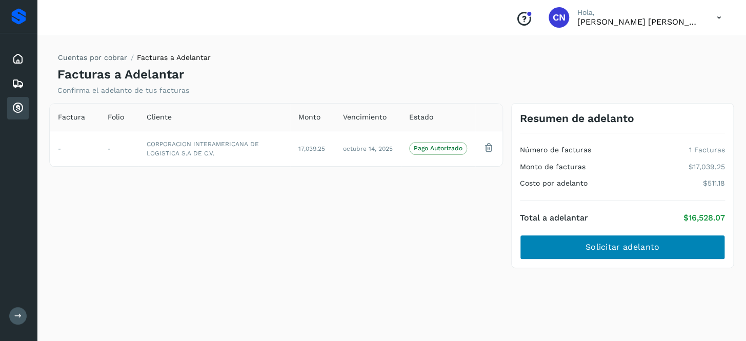 The image size is (746, 341). Describe the element at coordinates (309, 117) in the screenshot. I see `span: Monto` at that location.